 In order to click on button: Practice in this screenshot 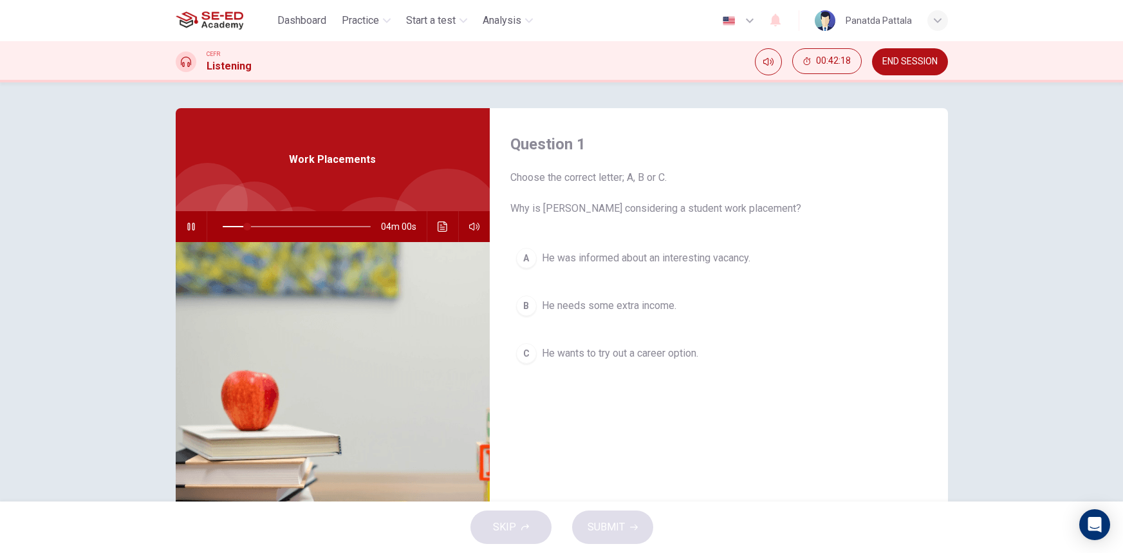, I will do `click(366, 21)`.